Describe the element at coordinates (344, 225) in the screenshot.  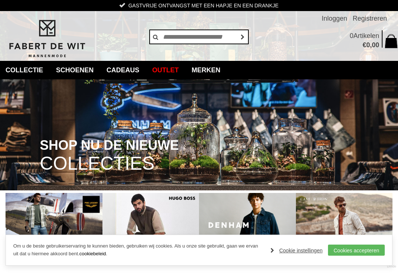
I see `img: Cast Iron` at that location.